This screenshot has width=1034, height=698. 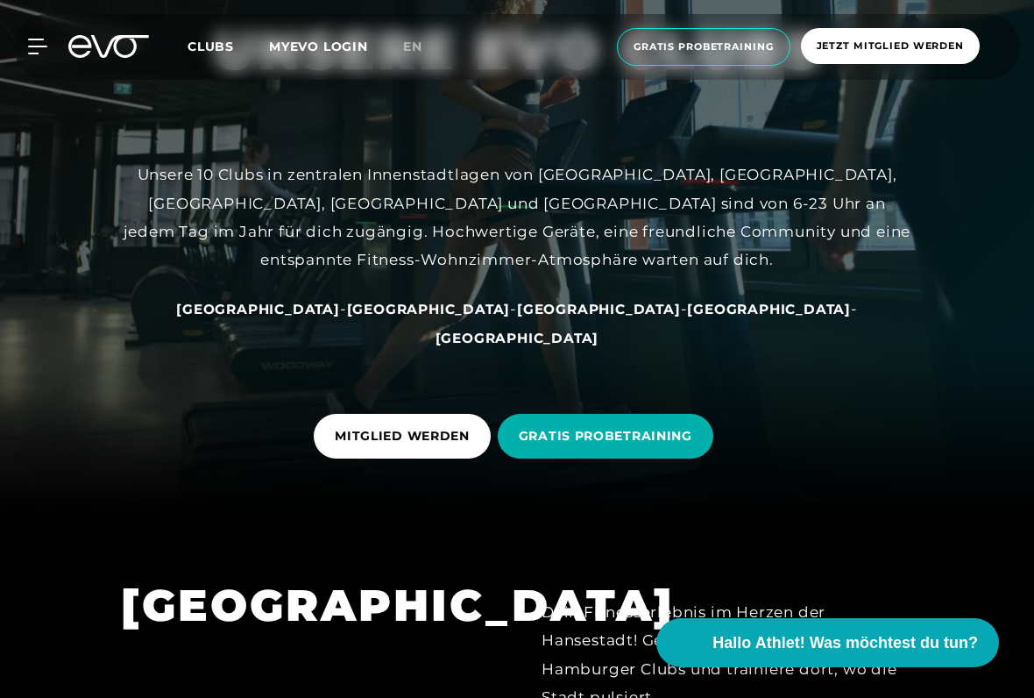 I want to click on button: Hallo Athlet! Was möchtest du tun?, so click(x=827, y=642).